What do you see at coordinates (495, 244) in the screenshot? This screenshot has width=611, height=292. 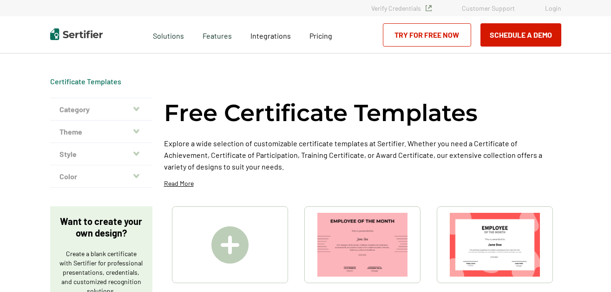 I see `img: Modern & Red Employee of the Month Certificate Template` at bounding box center [495, 244].